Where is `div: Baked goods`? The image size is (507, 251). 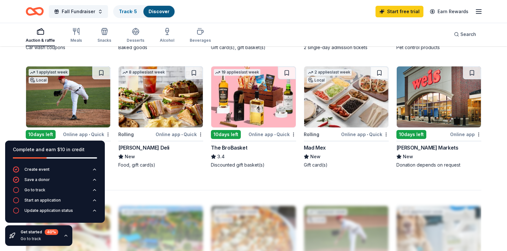
div: Baked goods is located at coordinates (161, 48).